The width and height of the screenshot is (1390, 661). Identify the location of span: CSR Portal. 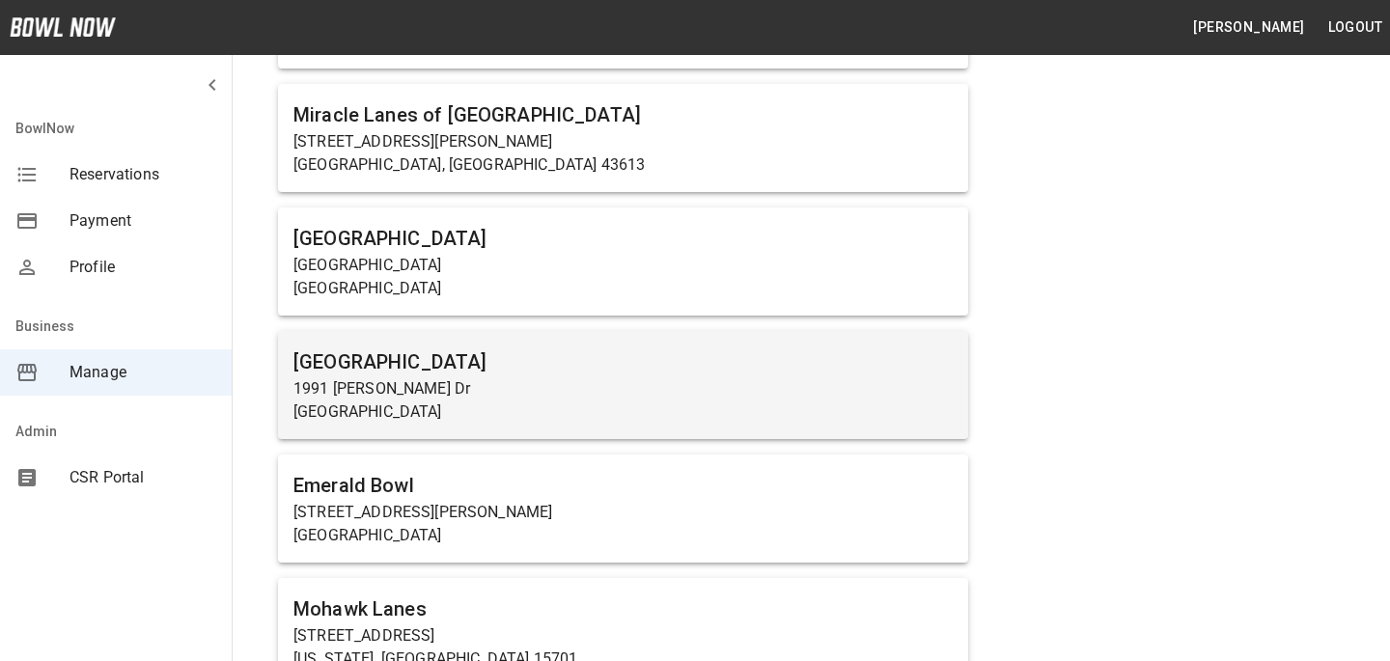
(143, 478).